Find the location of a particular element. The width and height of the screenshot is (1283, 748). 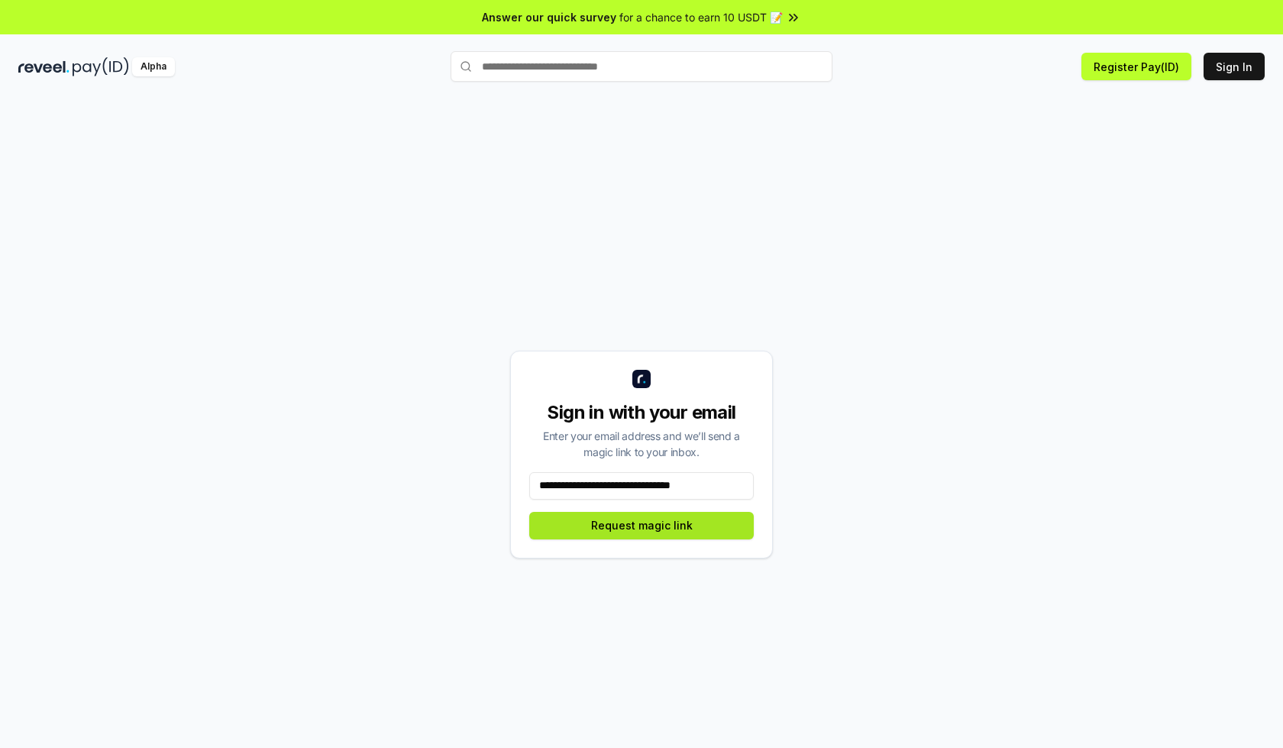

div: Enter your email address and we’ll send a magic link to your inbox. is located at coordinates (642, 444).